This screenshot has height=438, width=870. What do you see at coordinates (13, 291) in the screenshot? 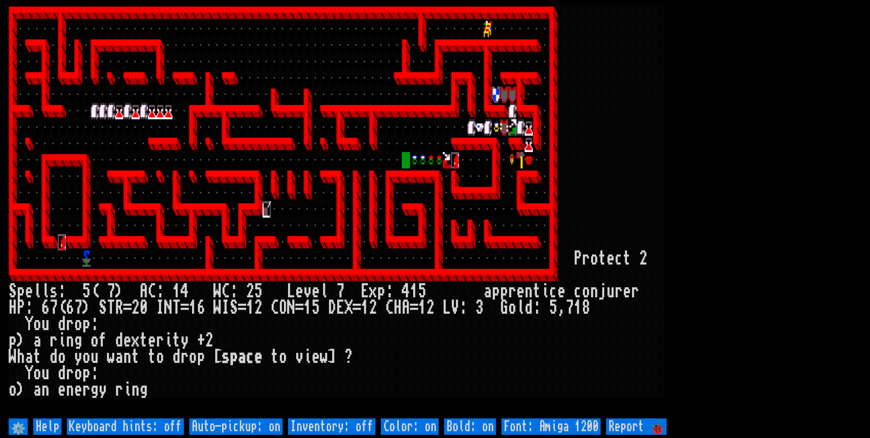
I see `div: S` at bounding box center [13, 291].